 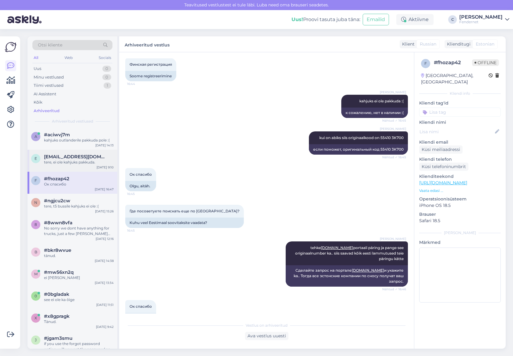 What do you see at coordinates (460, 159) in the screenshot?
I see `p: Kliendi telefon` at bounding box center [460, 159].